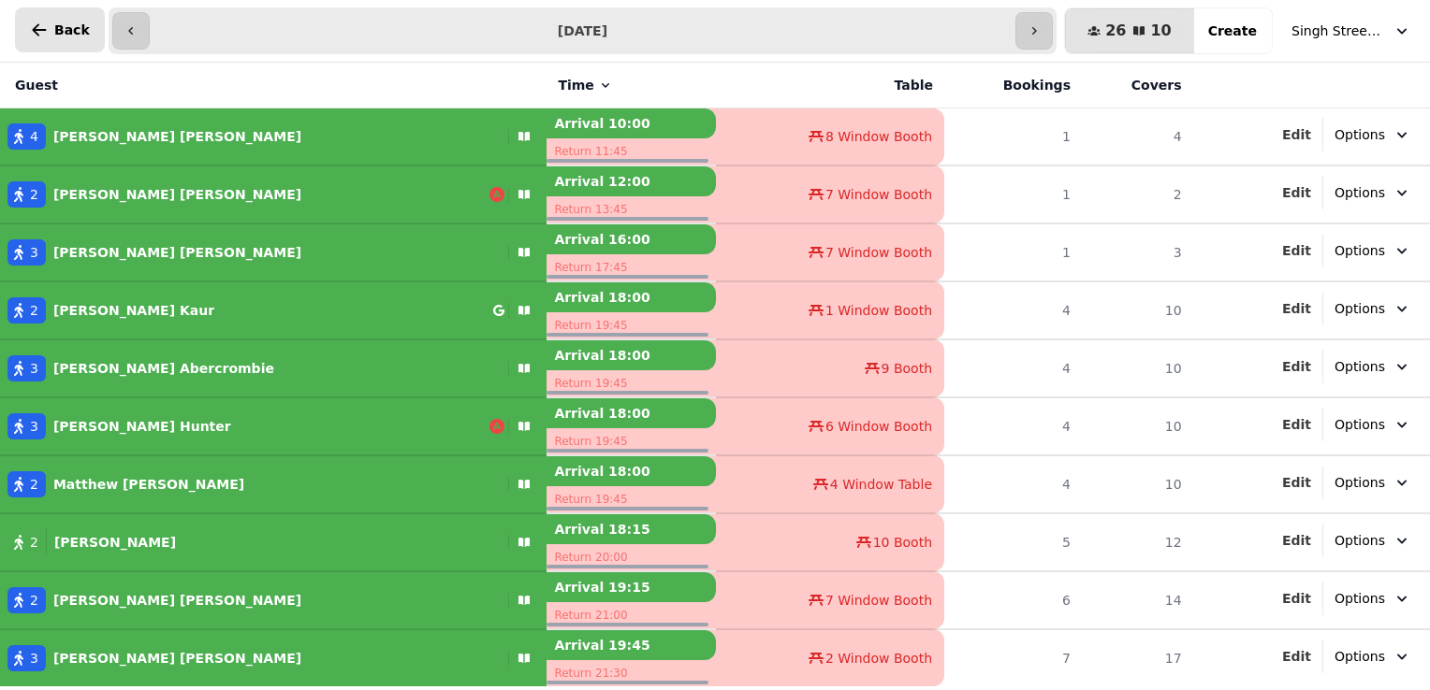 This screenshot has width=1430, height=690. What do you see at coordinates (631, 268) in the screenshot?
I see `p: Return 17:45` at bounding box center [631, 268].